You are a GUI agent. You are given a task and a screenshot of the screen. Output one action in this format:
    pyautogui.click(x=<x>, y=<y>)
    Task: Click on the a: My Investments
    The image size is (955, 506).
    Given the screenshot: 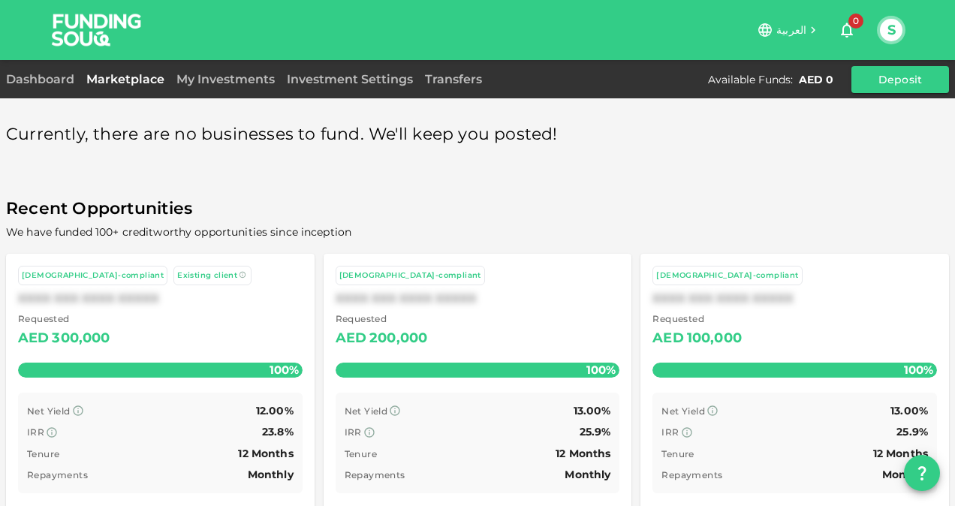 What is the action you would take?
    pyautogui.click(x=225, y=79)
    